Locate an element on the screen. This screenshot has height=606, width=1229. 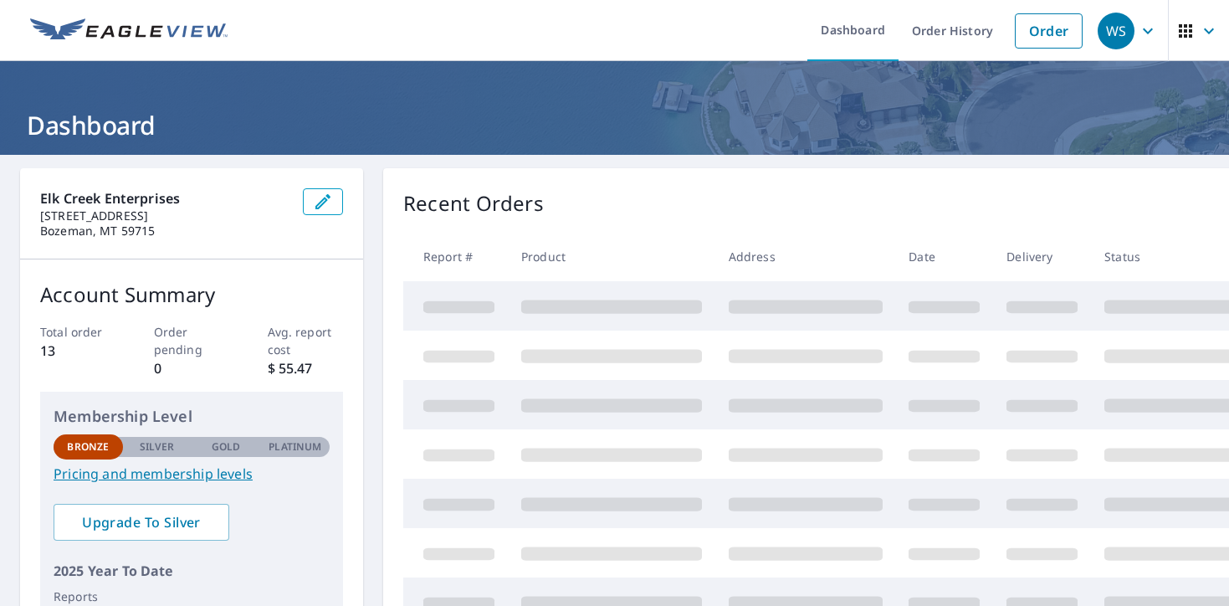
a: Order is located at coordinates (1049, 31).